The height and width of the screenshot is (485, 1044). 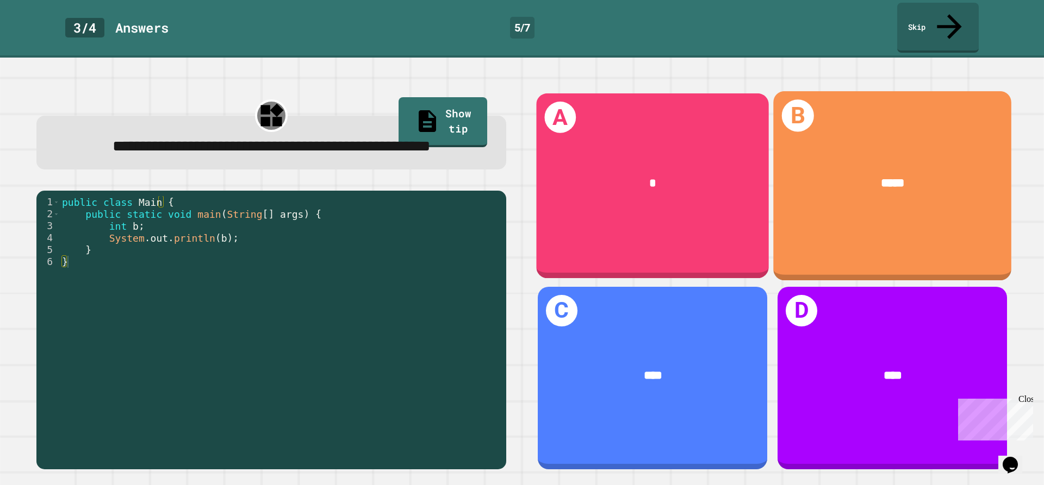 What do you see at coordinates (48, 202) in the screenshot?
I see `div: 1` at bounding box center [48, 202].